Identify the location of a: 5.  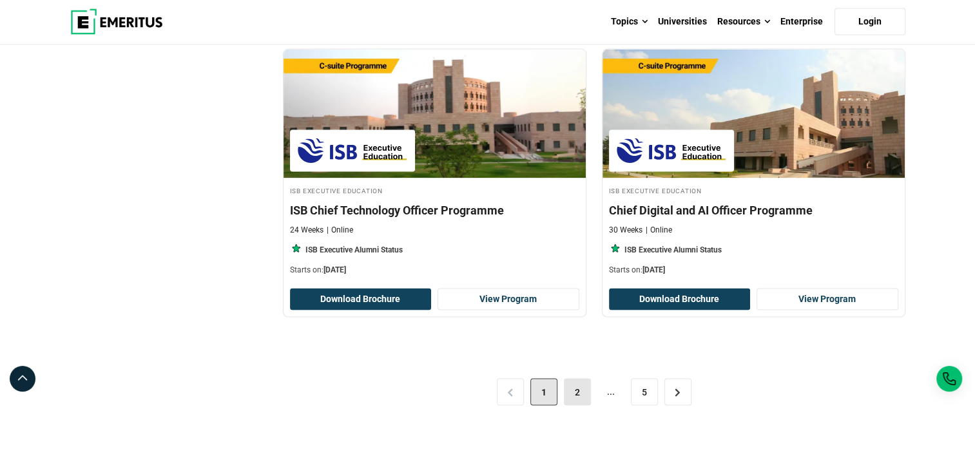
(645, 393).